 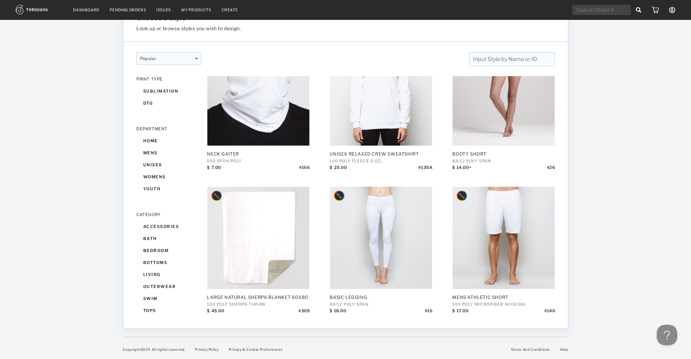 What do you see at coordinates (169, 214) in the screenshot?
I see `div: CATEGORY` at bounding box center [169, 214].